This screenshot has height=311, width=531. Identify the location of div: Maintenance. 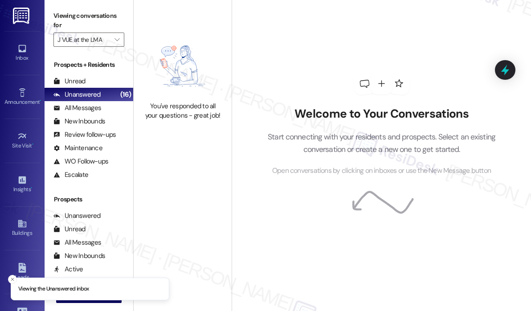
(78, 148).